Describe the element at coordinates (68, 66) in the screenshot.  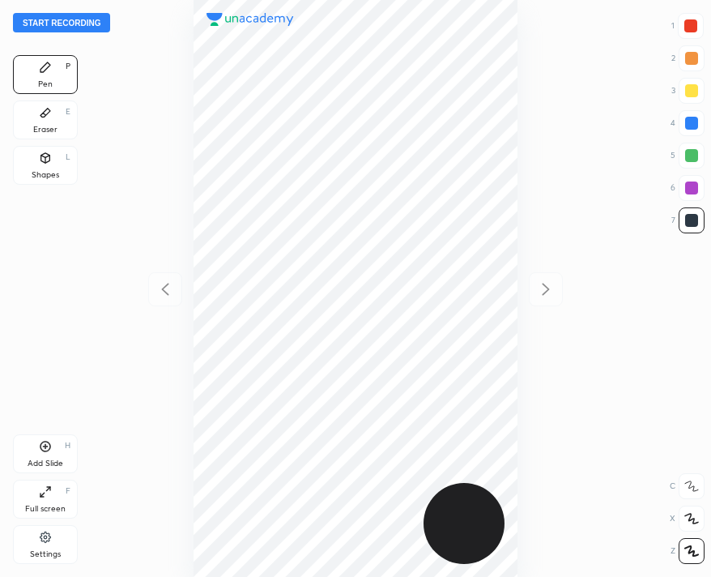
I see `div: P` at that location.